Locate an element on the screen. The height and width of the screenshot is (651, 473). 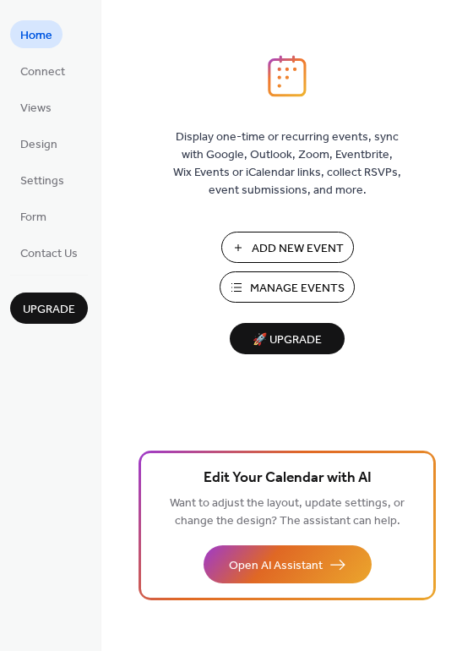
span: Open AI Assistant is located at coordinates (275, 565).